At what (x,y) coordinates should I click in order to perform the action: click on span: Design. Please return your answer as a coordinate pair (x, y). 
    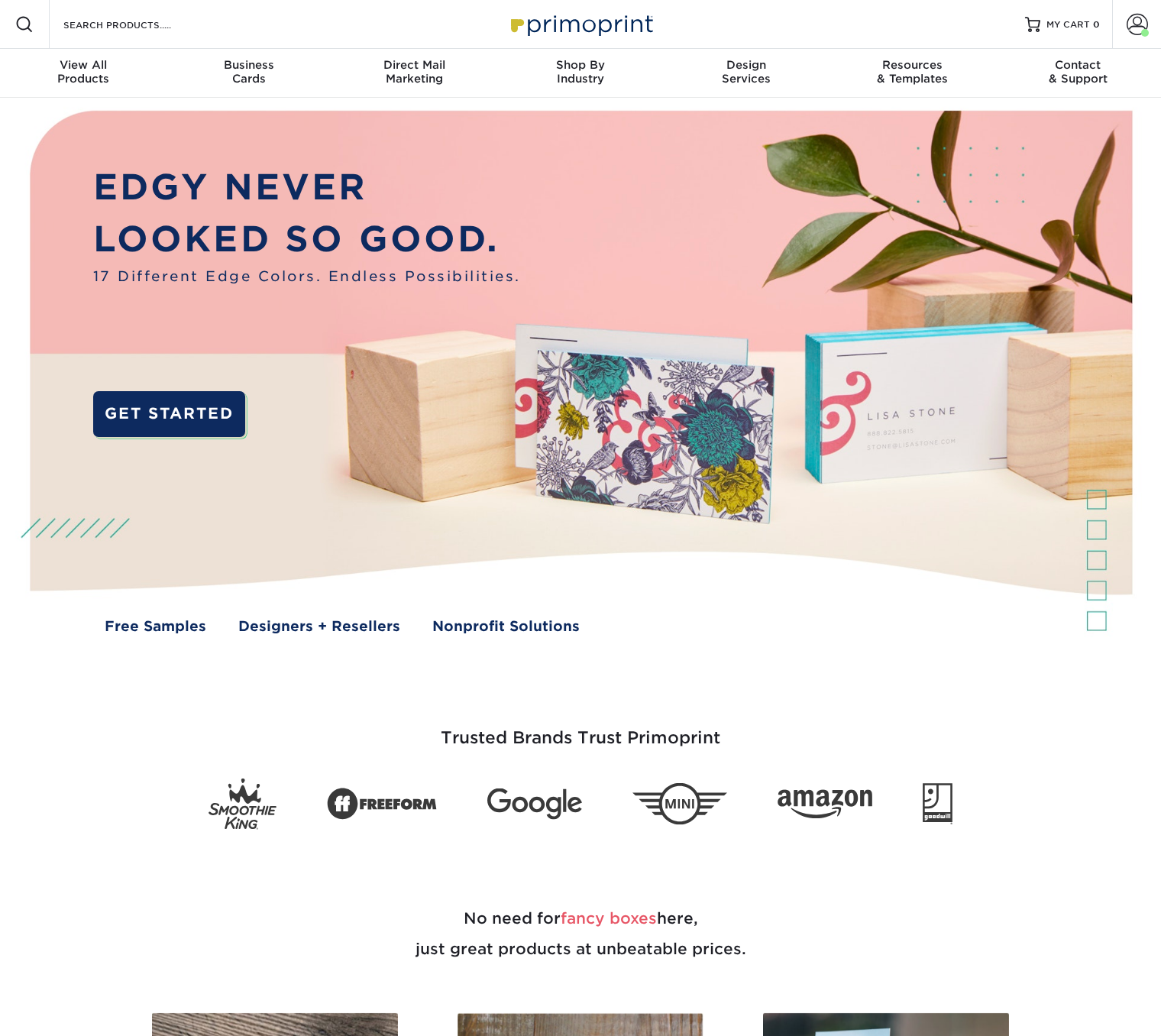
    Looking at the image, I should click on (746, 65).